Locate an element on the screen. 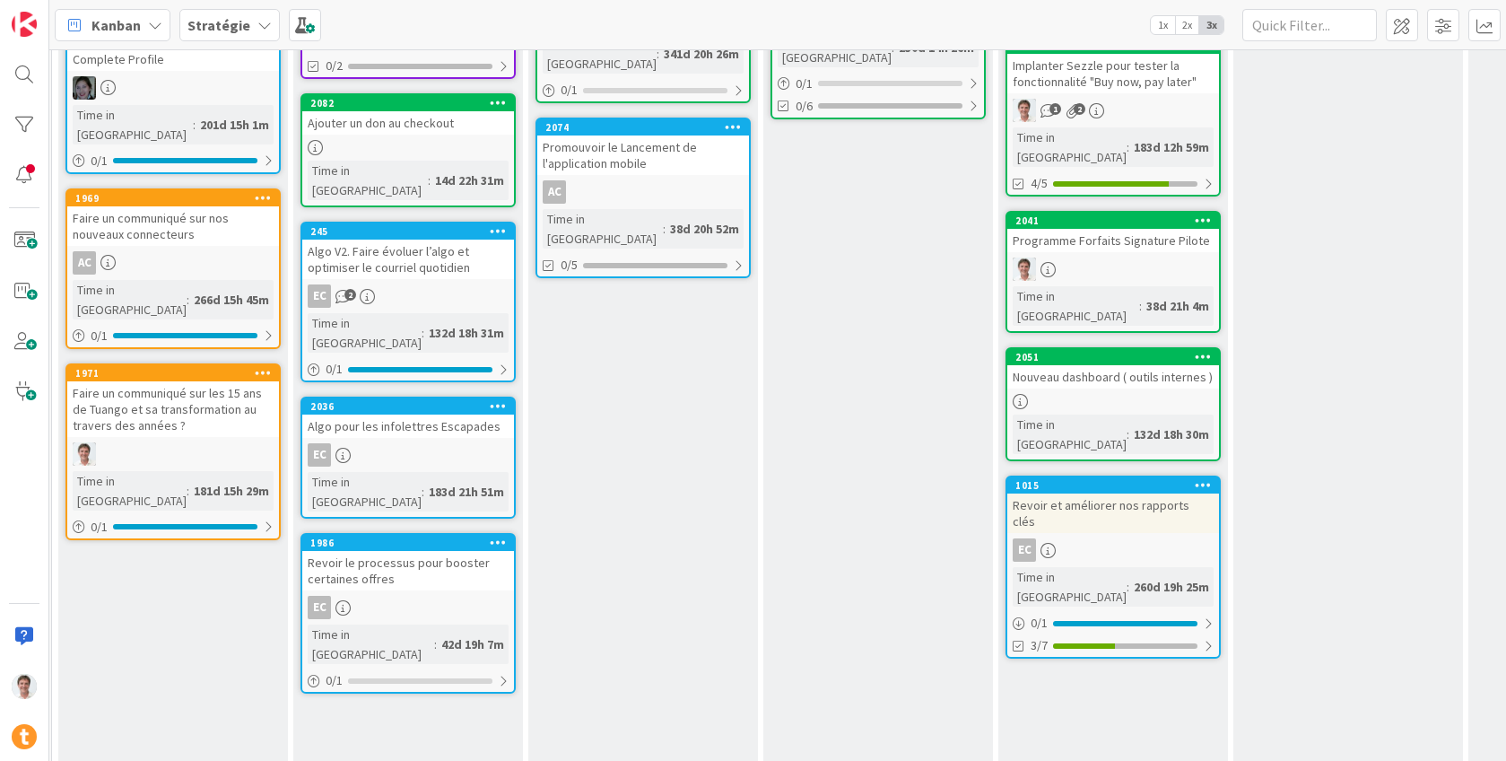 The width and height of the screenshot is (1506, 761). div: 2041Programme Forfaits Signature Pilote is located at coordinates (1113, 232).